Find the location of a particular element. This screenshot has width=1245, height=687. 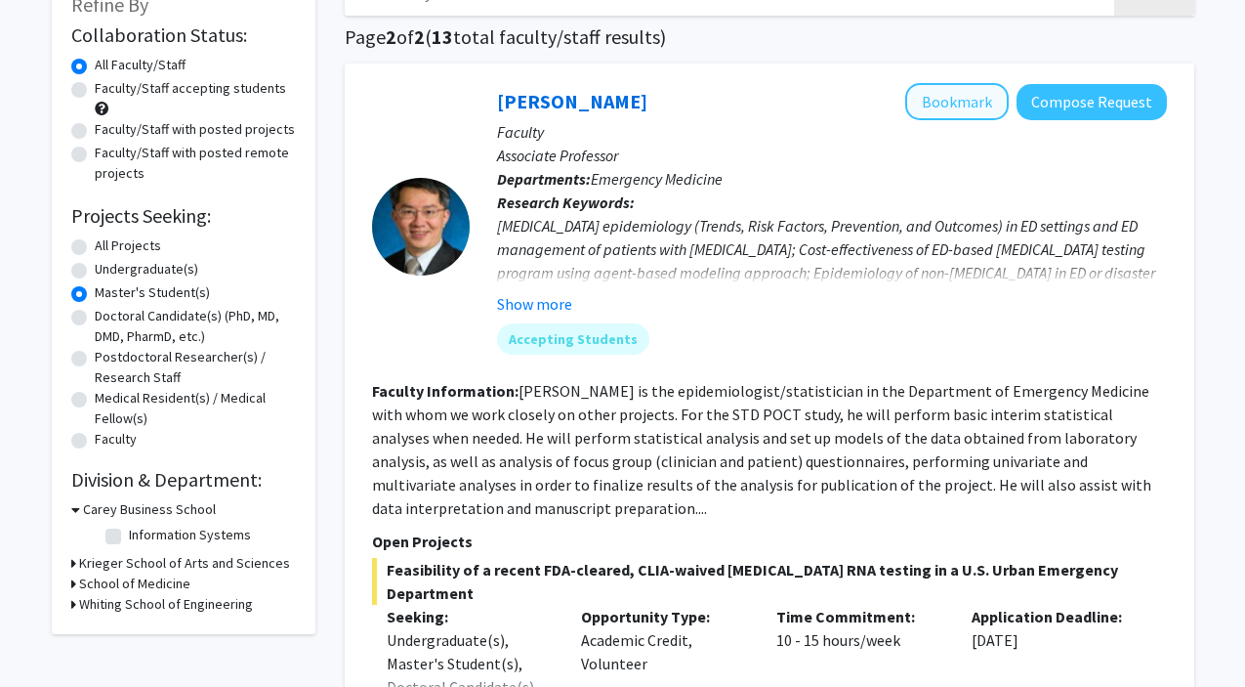

b: Research Keywords: is located at coordinates (565, 202).